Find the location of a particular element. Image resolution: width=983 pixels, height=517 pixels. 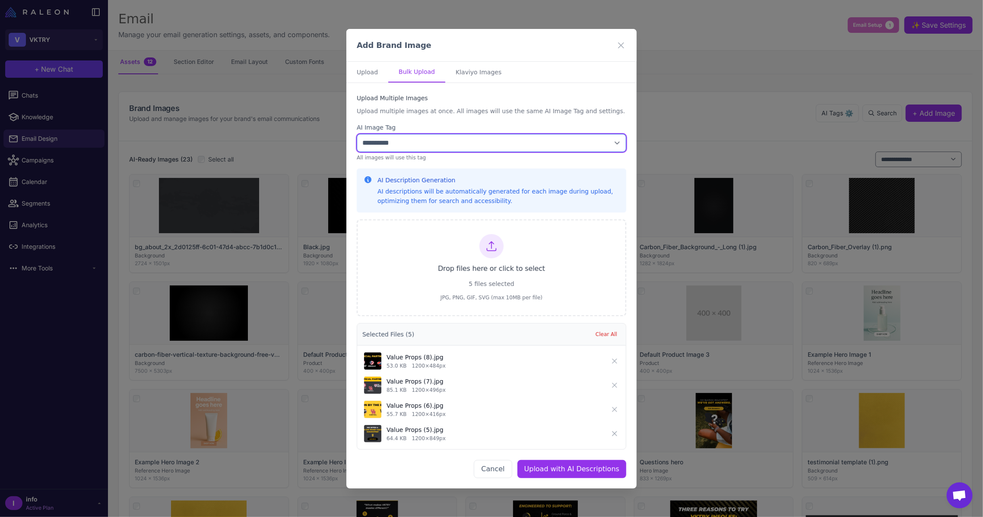

img: Z is located at coordinates (373, 385).